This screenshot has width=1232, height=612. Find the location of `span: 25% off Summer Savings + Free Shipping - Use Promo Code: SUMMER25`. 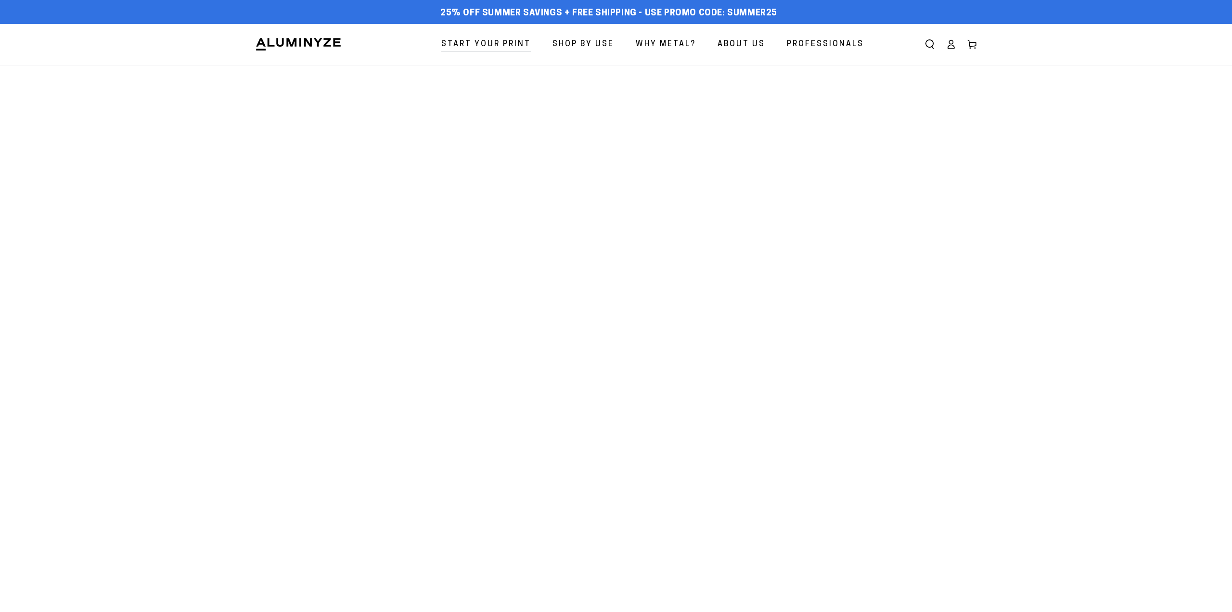

span: 25% off Summer Savings + Free Shipping - Use Promo Code: SUMMER25 is located at coordinates (609, 13).